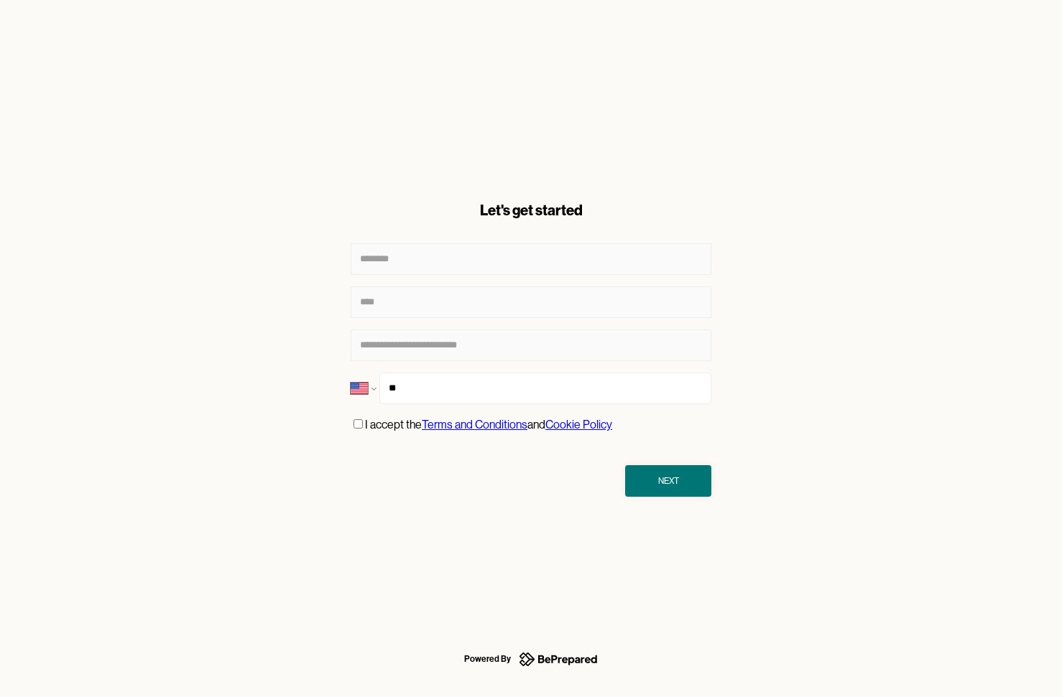 The image size is (1062, 697). Describe the element at coordinates (531, 210) in the screenshot. I see `div: Let's get started` at that location.